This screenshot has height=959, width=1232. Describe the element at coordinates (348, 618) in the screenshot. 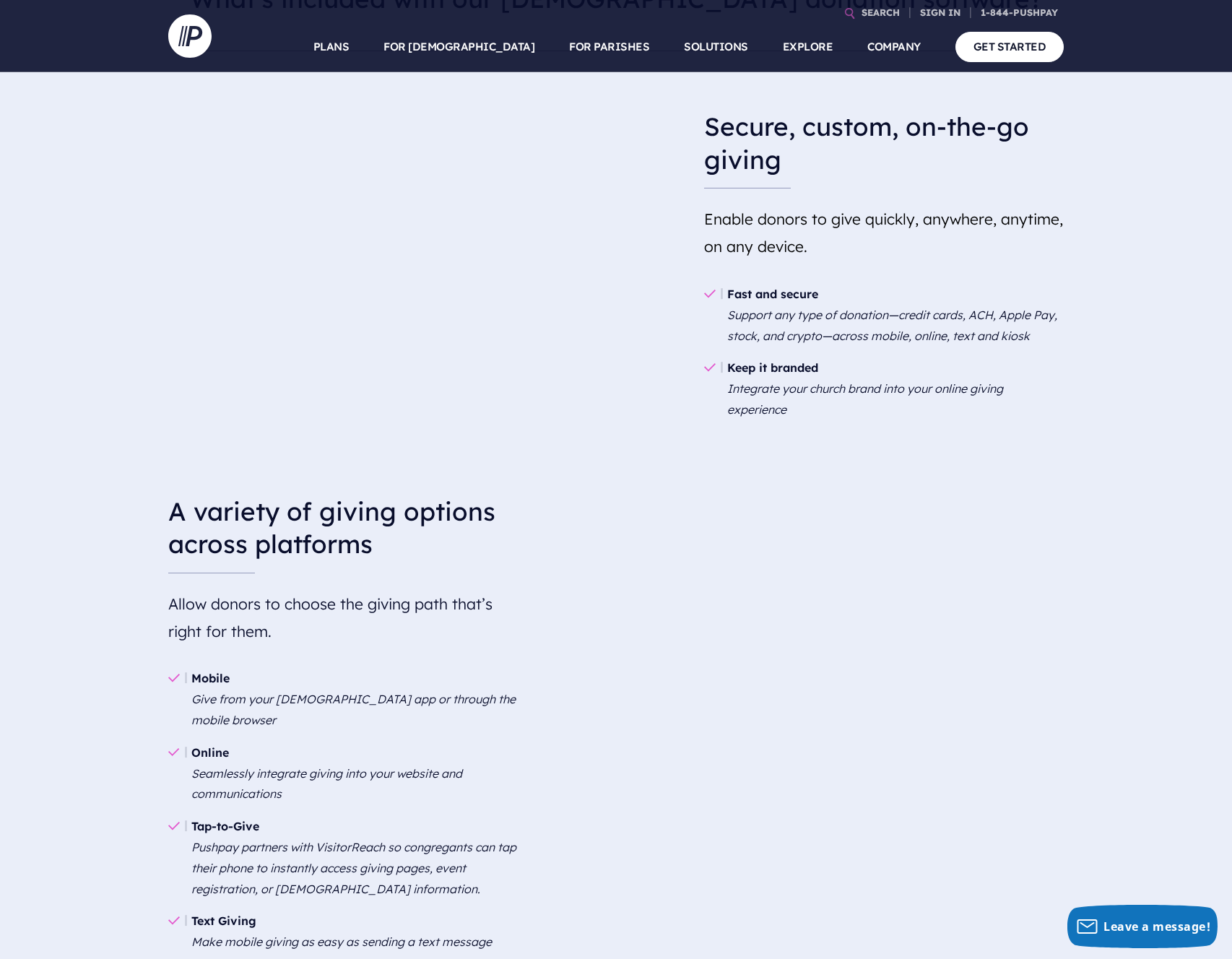

I see `h5: Allow donors to choose the giving path that’s right for them.` at that location.